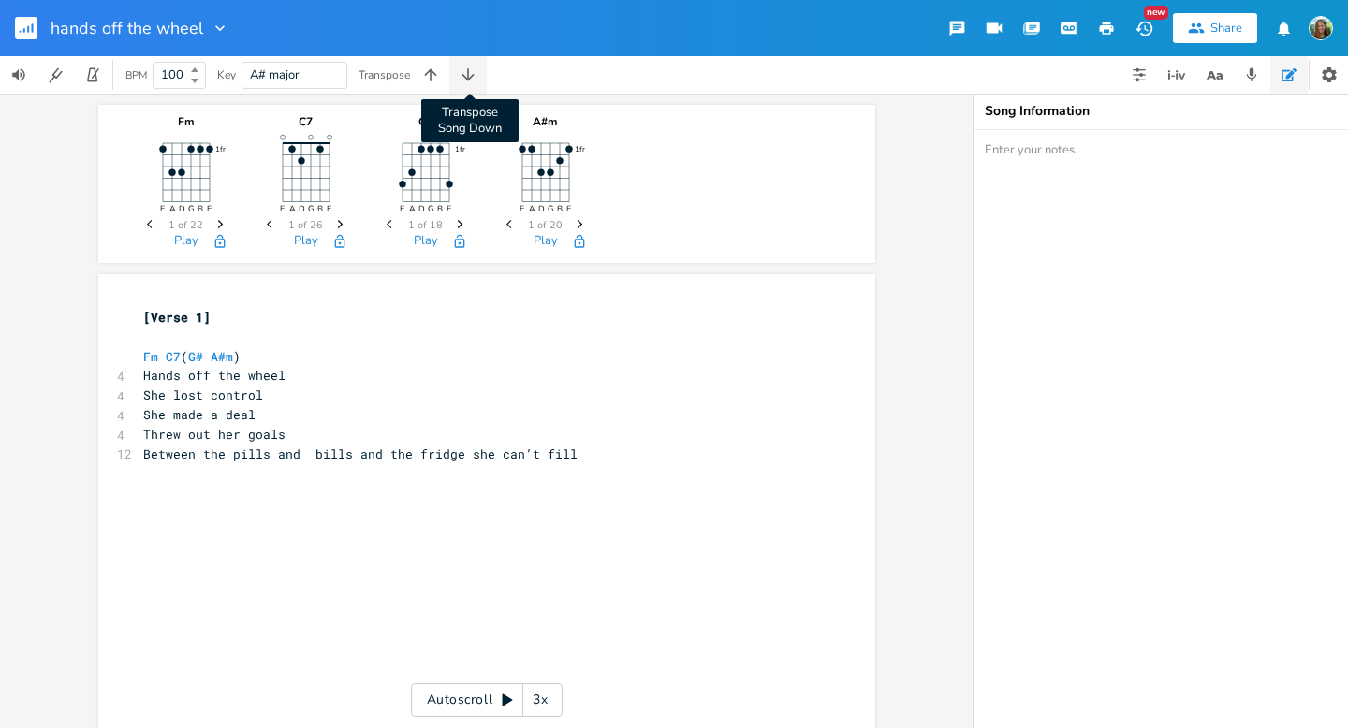 The height and width of the screenshot is (728, 1348). Describe the element at coordinates (426, 122) in the screenshot. I see `div: G#` at that location.